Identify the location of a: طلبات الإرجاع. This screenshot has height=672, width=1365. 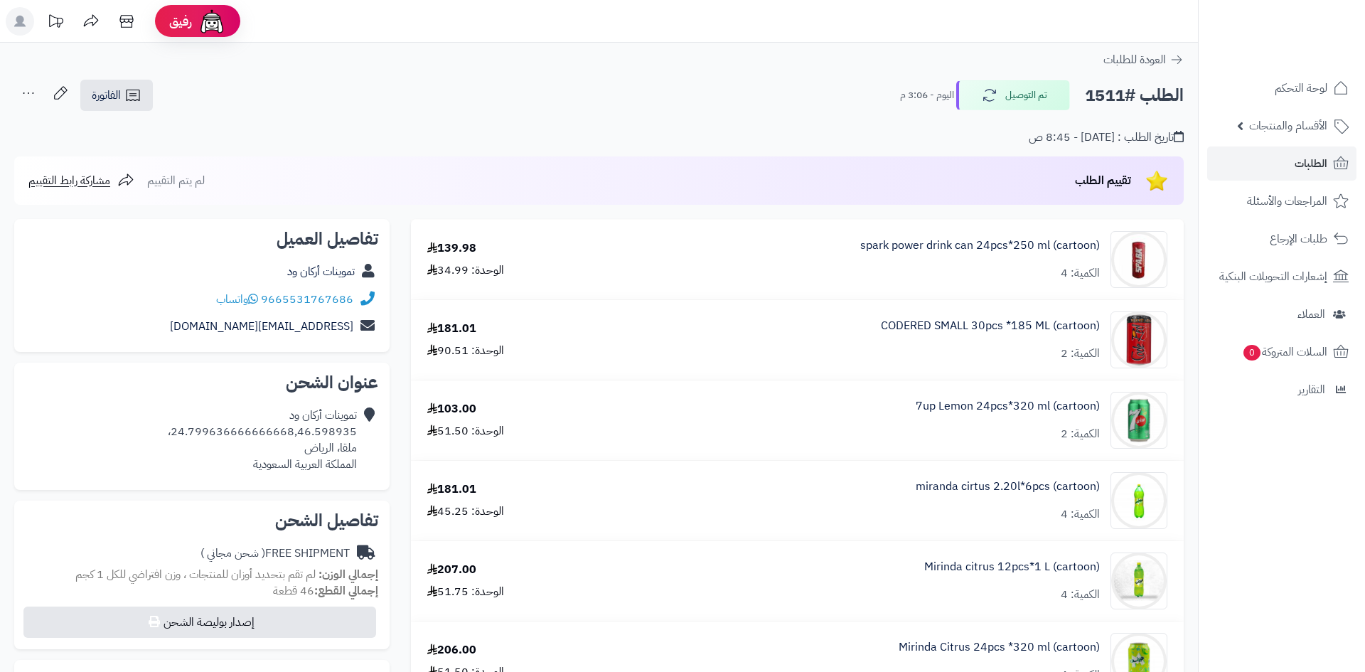
(1282, 239).